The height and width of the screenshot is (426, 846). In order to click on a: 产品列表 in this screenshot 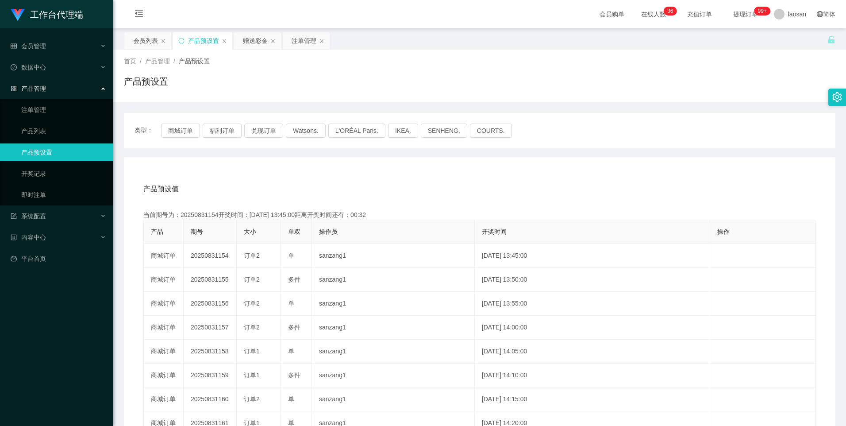, I will do `click(64, 131)`.